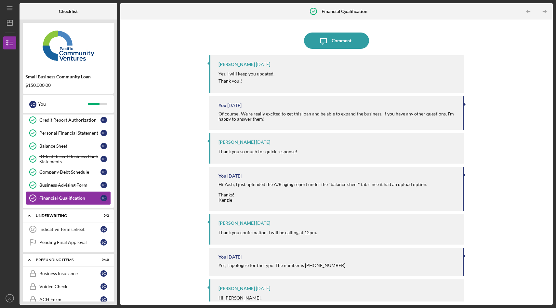  Describe the element at coordinates (70, 120) in the screenshot. I see `div: Credit Report Authorization` at that location.